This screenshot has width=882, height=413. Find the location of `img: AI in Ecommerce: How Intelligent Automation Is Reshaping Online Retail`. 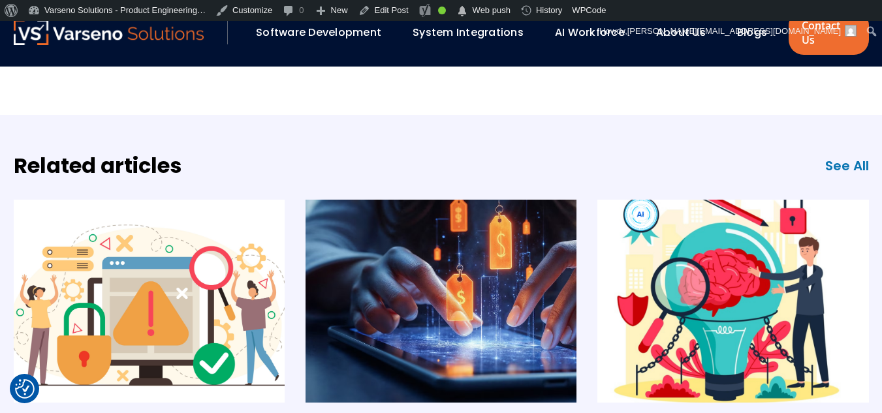

img: AI in Ecommerce: How Intelligent Automation Is Reshaping Online Retail is located at coordinates (441, 301).